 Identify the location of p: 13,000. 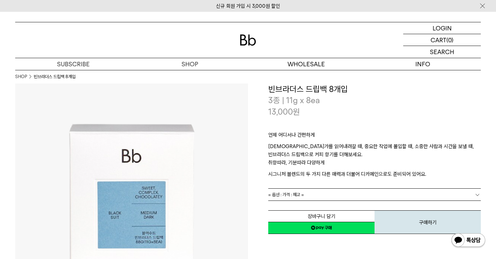
(284, 112).